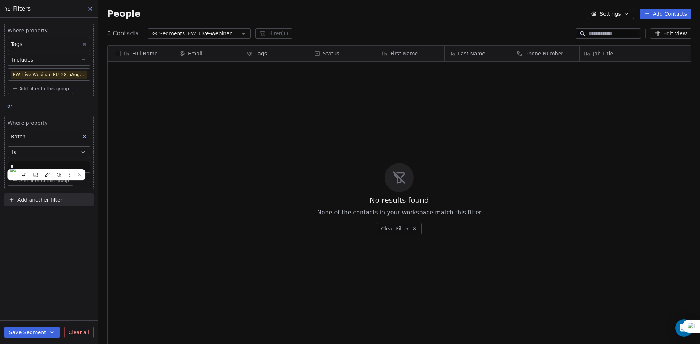  I want to click on div: First Name, so click(411, 53).